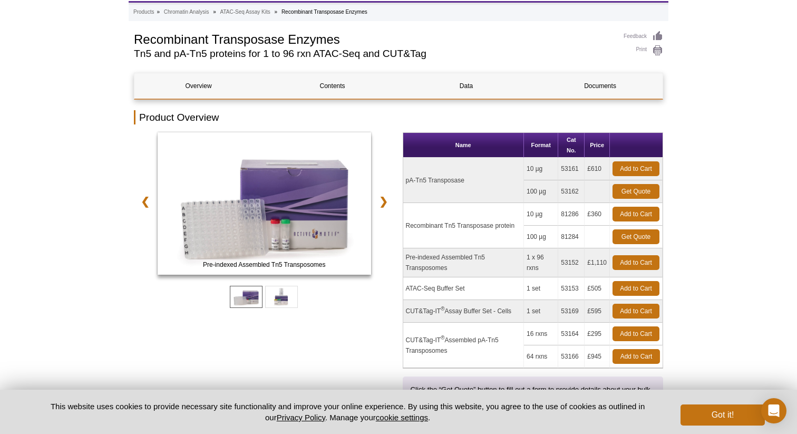 The image size is (797, 434). I want to click on td: £360, so click(597, 214).